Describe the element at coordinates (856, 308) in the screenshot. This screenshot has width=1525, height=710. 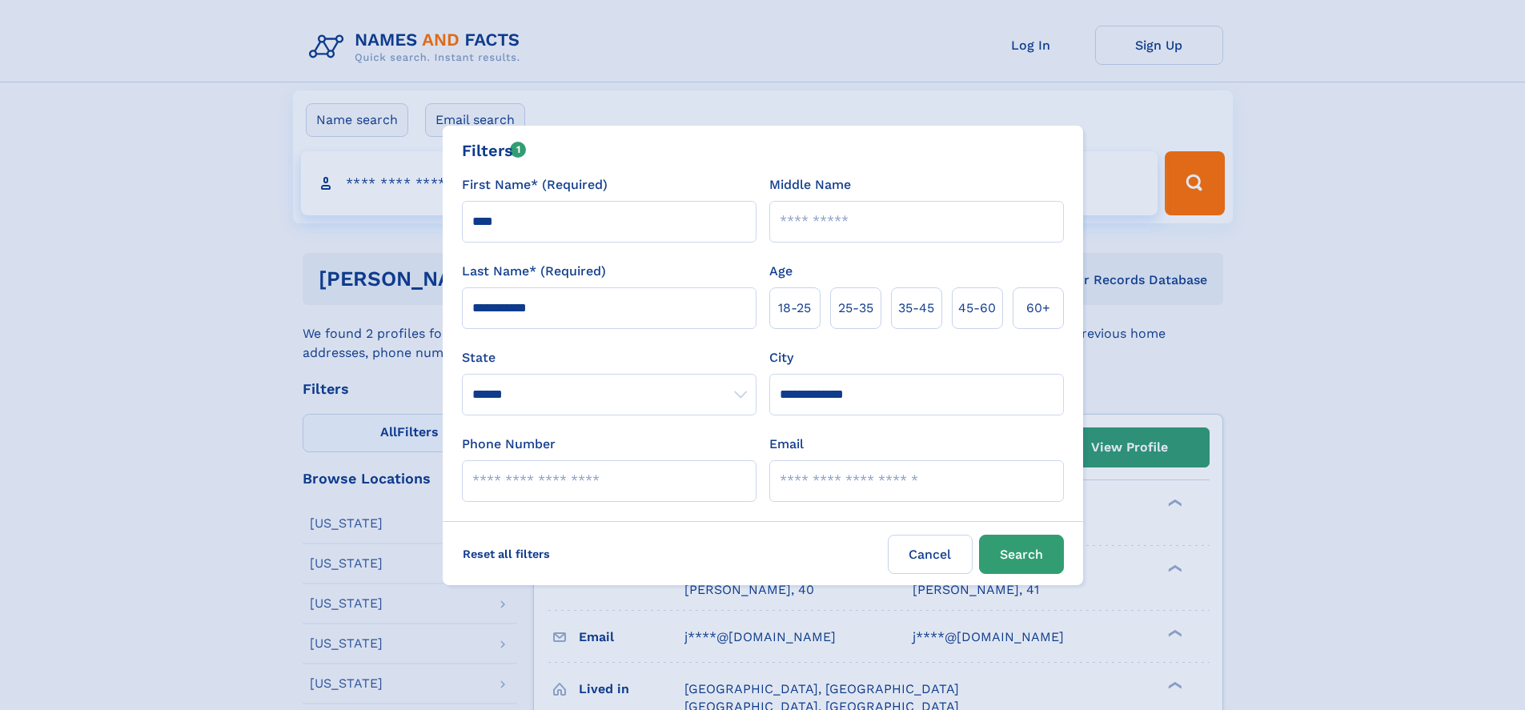
I see `span: 25‑35` at that location.